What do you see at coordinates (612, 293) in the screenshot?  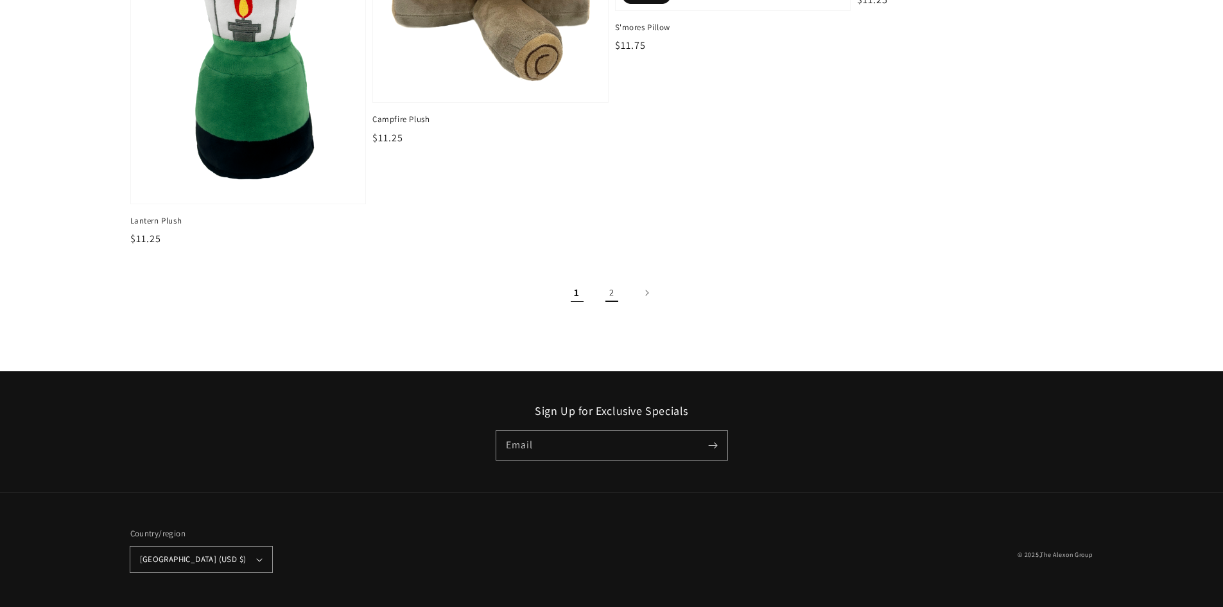 I see `a: Page 2` at bounding box center [612, 293].